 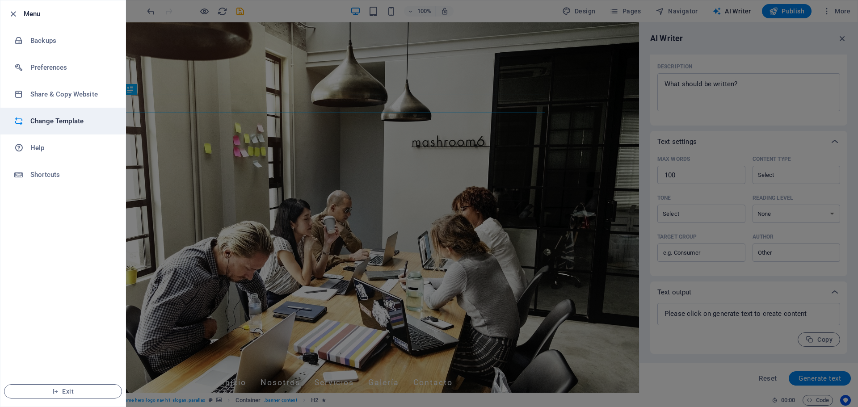 What do you see at coordinates (72, 148) in the screenshot?
I see `h6: Help` at bounding box center [72, 148].